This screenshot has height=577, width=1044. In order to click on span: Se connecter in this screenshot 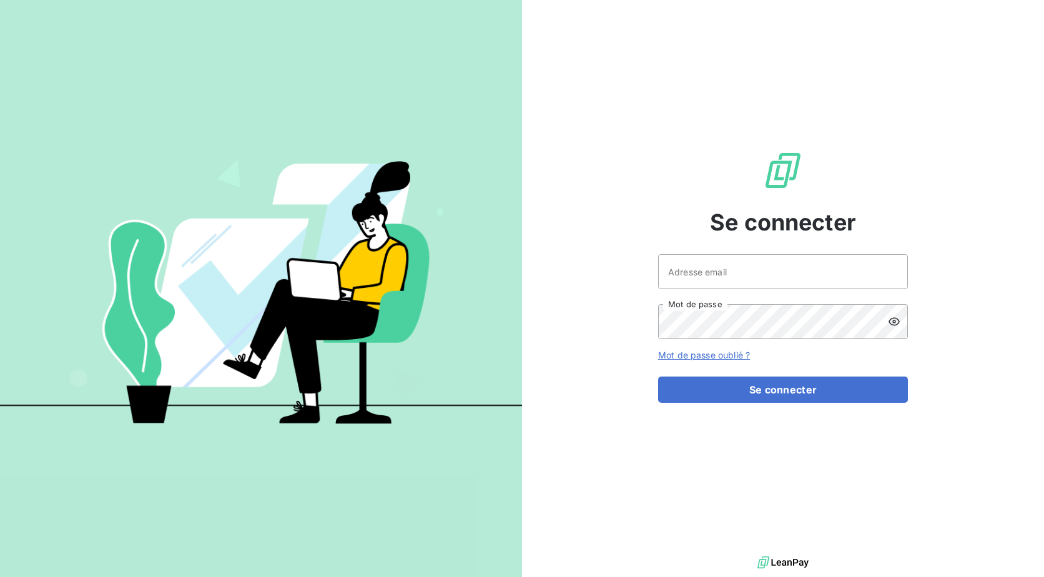, I will do `click(783, 222)`.